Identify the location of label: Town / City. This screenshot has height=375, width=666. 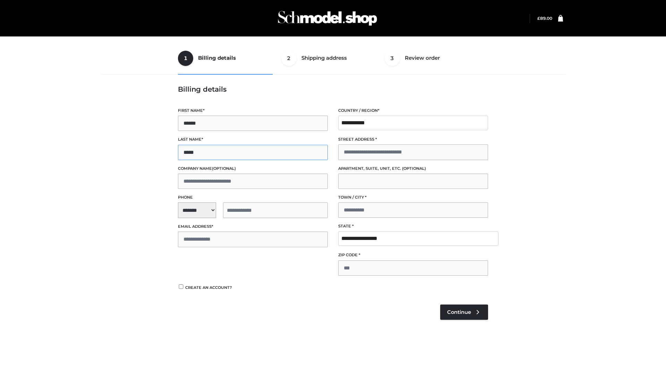
(413, 197).